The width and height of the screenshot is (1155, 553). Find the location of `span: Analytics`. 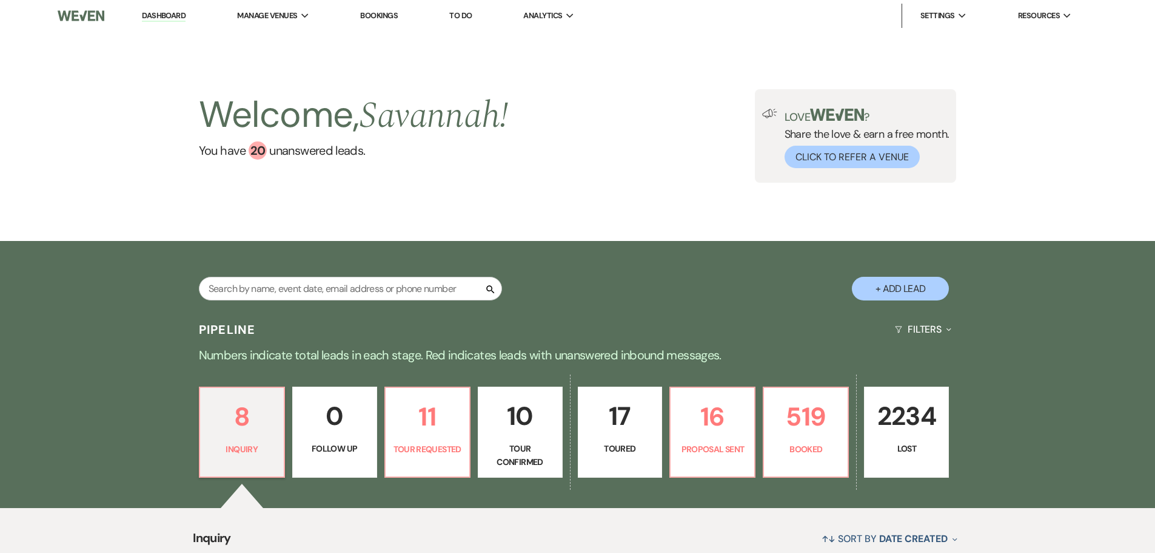

span: Analytics is located at coordinates (543, 16).